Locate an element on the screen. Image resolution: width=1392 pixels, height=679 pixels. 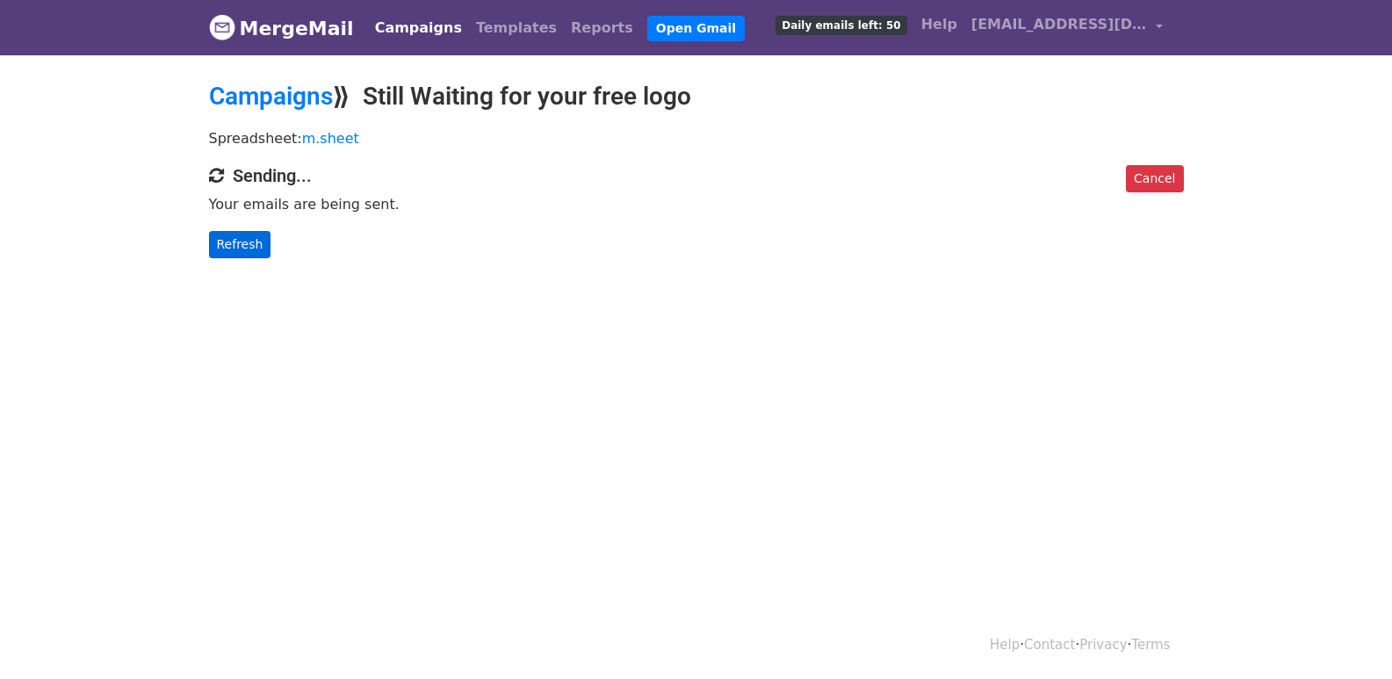
p: Your emails are being sent. is located at coordinates (696, 204).